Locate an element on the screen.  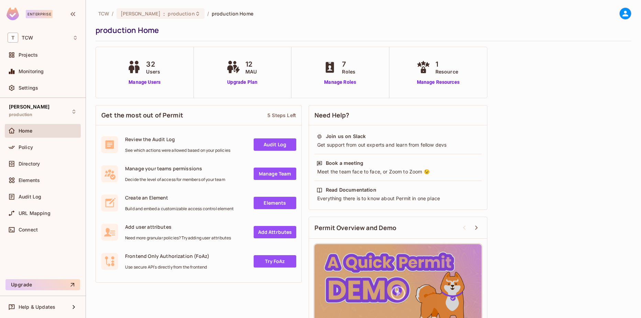
a: Manage Resources is located at coordinates (438, 82).